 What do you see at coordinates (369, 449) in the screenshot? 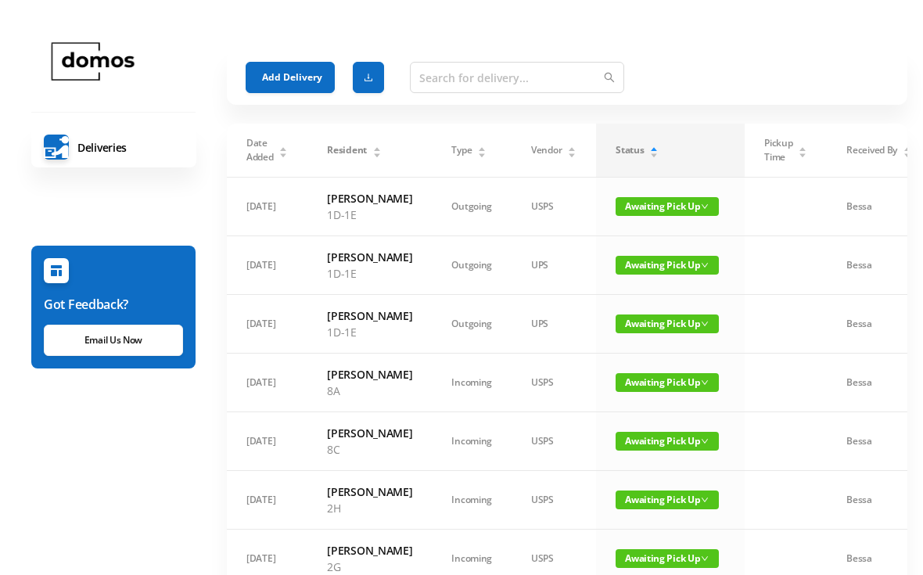
I see `p: 8C` at bounding box center [369, 449].